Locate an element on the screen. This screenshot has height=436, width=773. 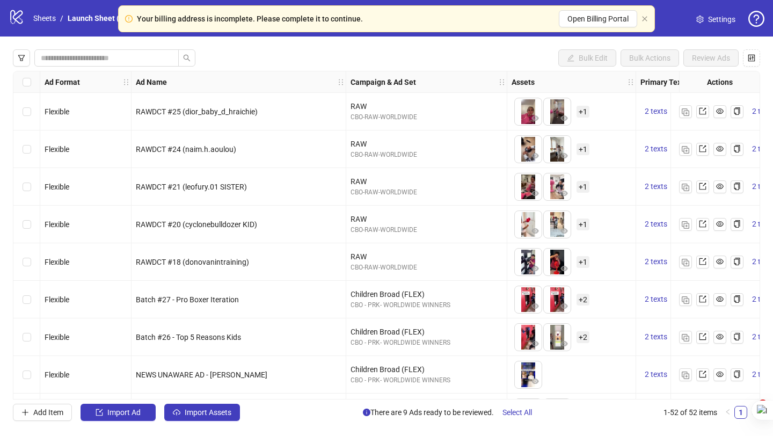
div: Select row 3 is located at coordinates (27, 187).